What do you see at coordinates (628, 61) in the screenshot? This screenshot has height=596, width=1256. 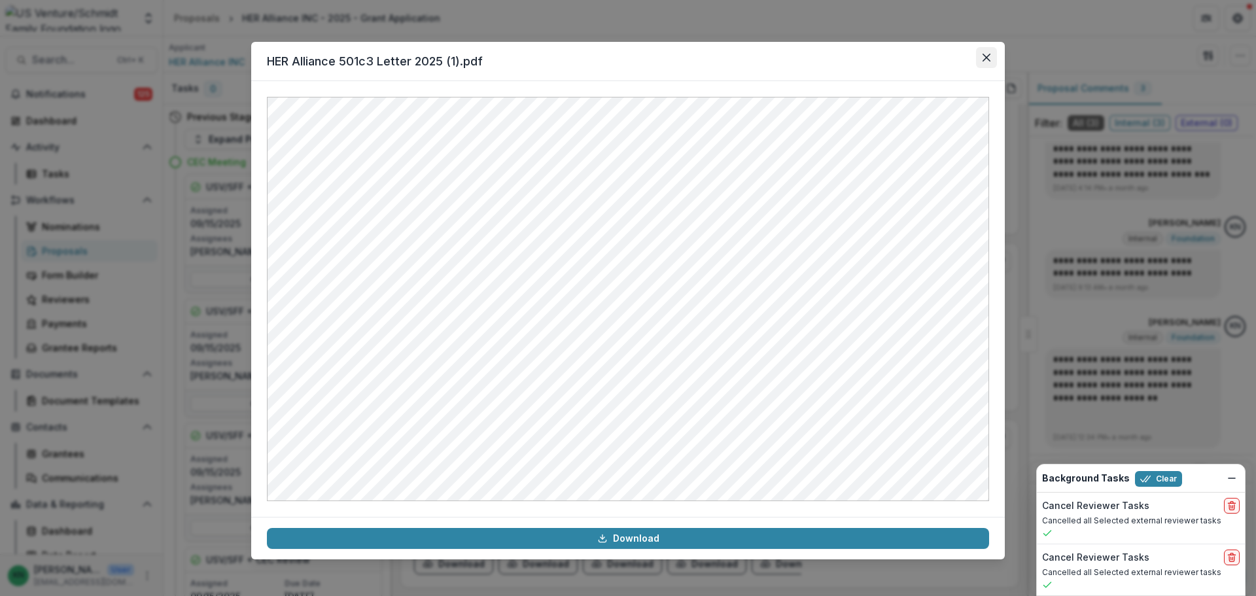 I see `header: HER Alliance 501c3 Letter 2025 (1).pdf` at bounding box center [628, 61].